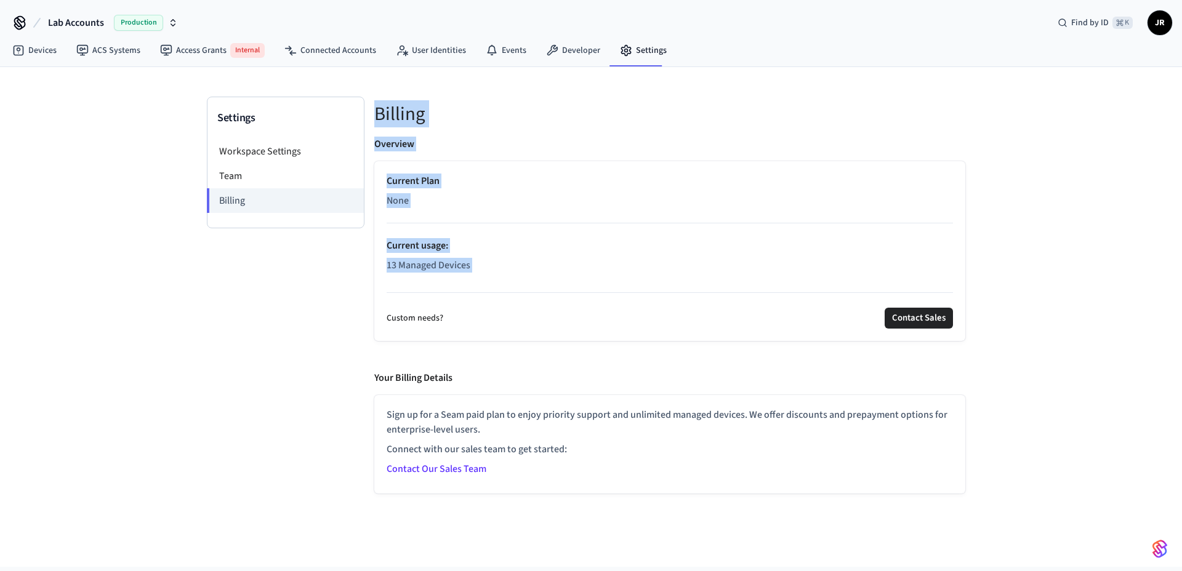 Image resolution: width=1182 pixels, height=571 pixels. What do you see at coordinates (330, 50) in the screenshot?
I see `a: Connected Accounts` at bounding box center [330, 50].